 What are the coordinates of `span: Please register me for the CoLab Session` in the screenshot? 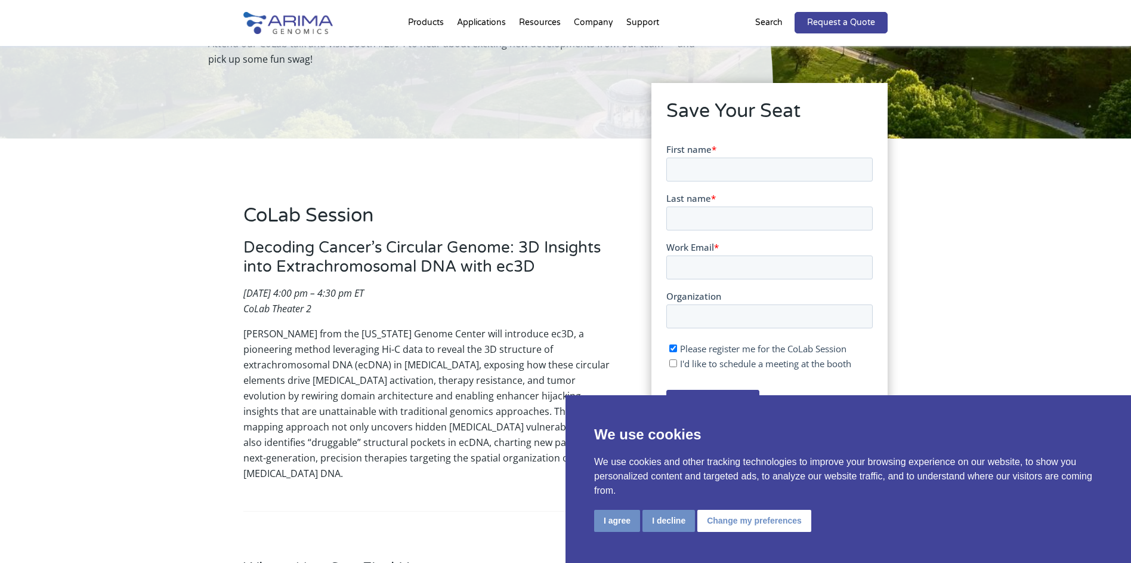 It's located at (97, 205).